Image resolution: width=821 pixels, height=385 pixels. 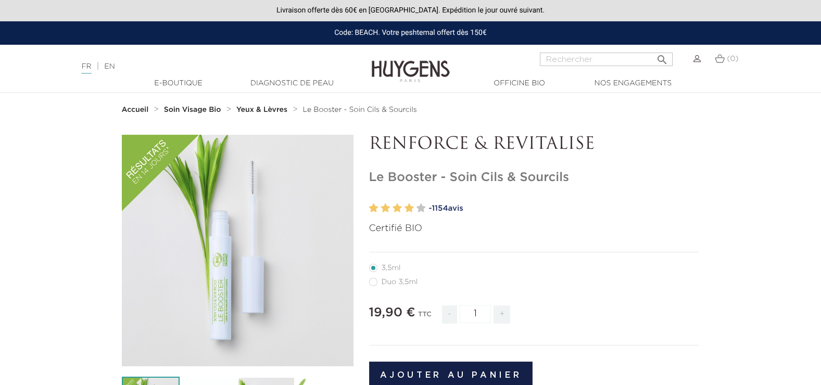 I want to click on label: 2, so click(x=385, y=208).